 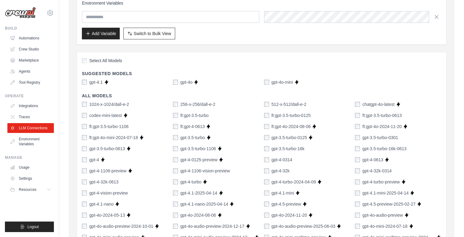 I want to click on label: gpt-4.5-preview, so click(x=286, y=204).